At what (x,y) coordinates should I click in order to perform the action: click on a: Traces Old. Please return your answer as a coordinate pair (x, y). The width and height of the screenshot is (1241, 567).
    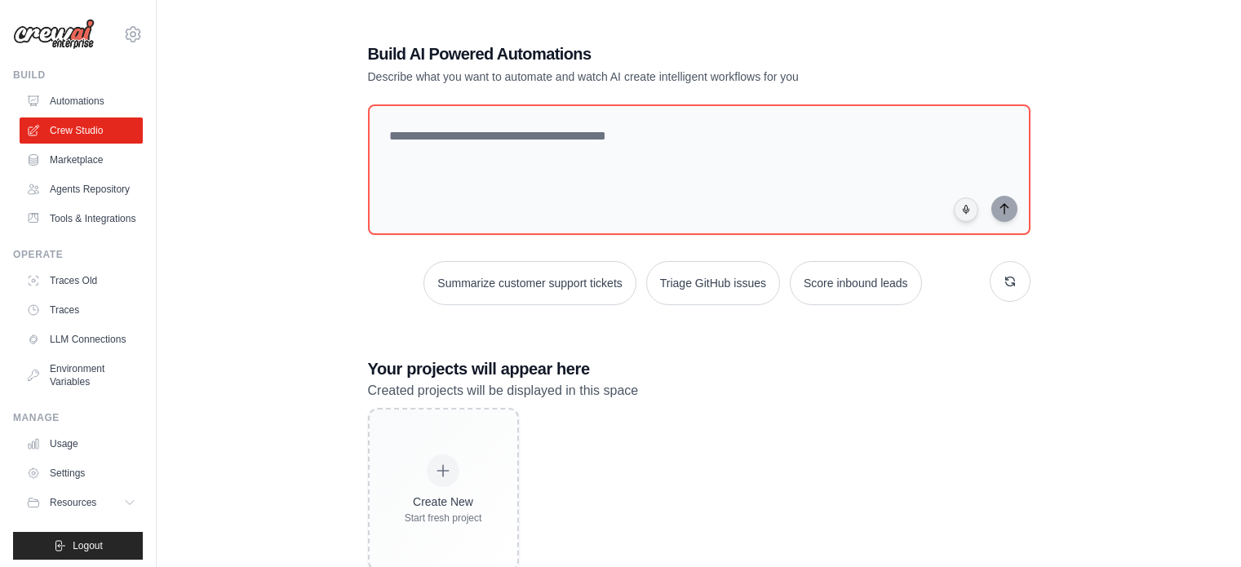
    Looking at the image, I should click on (81, 281).